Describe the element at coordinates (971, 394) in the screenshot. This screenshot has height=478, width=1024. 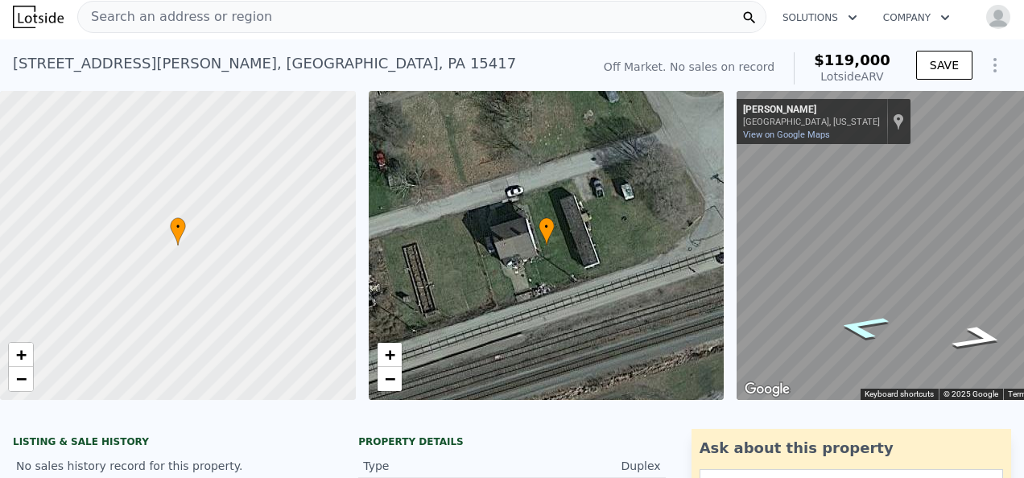
I see `span: © 2025 Google` at that location.